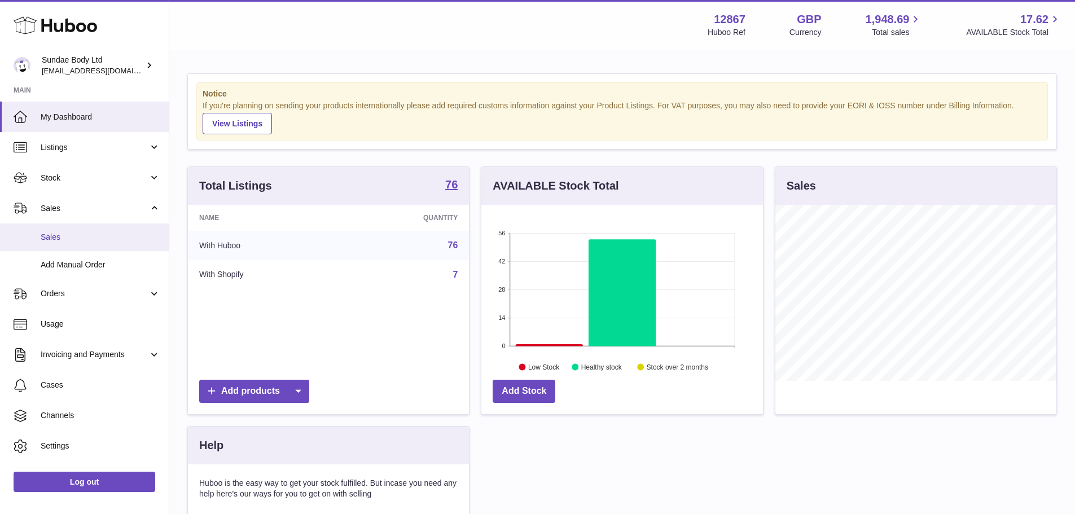 Image resolution: width=1075 pixels, height=514 pixels. What do you see at coordinates (84, 482) in the screenshot?
I see `a: Log out` at bounding box center [84, 482].